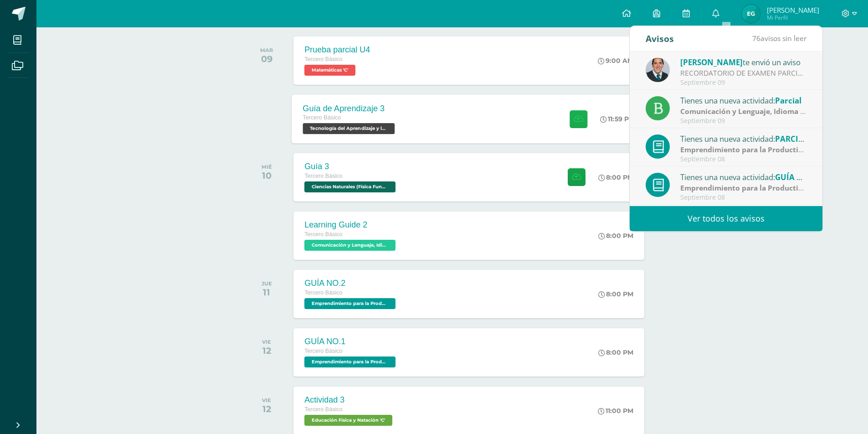  Describe the element at coordinates (726, 218) in the screenshot. I see `a: Ver todos los avisos` at that location.